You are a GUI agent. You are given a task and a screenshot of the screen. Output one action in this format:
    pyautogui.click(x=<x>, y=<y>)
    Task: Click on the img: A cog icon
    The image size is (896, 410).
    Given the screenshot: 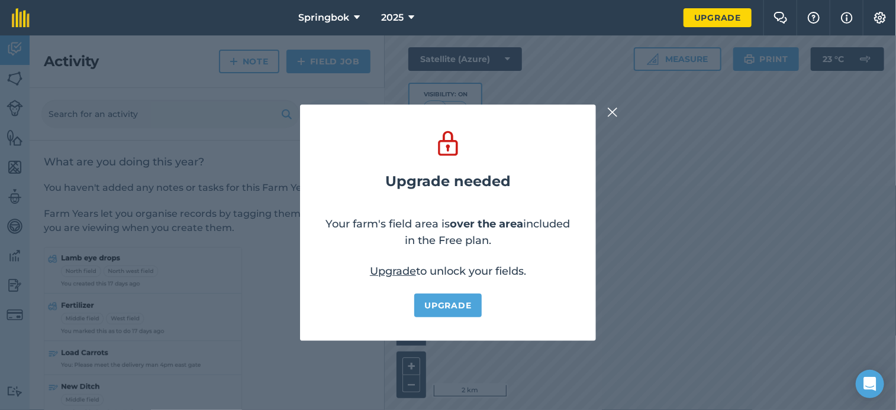 What is the action you would take?
    pyautogui.click(x=880, y=18)
    